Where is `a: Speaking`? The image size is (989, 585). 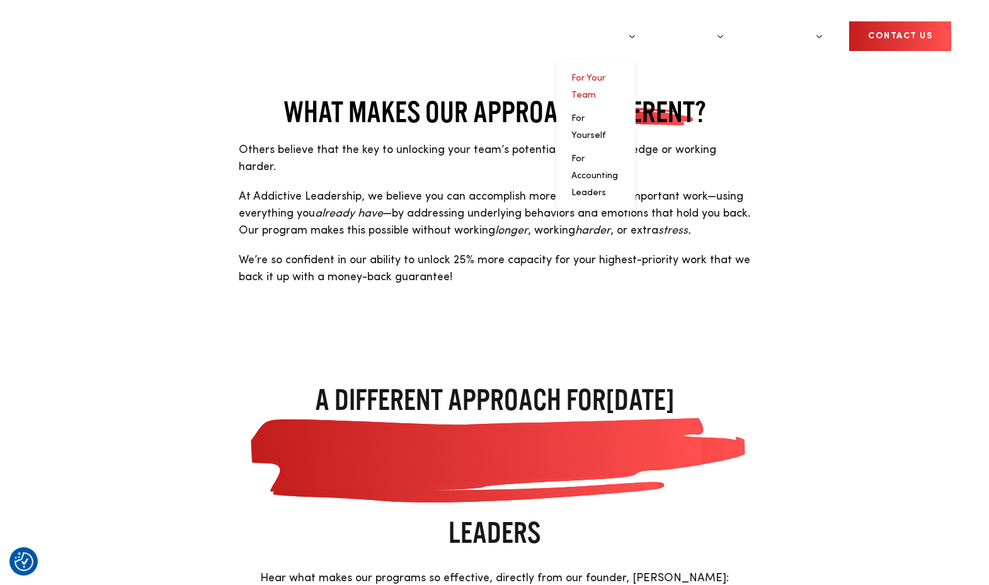
a: Speaking is located at coordinates (689, 36).